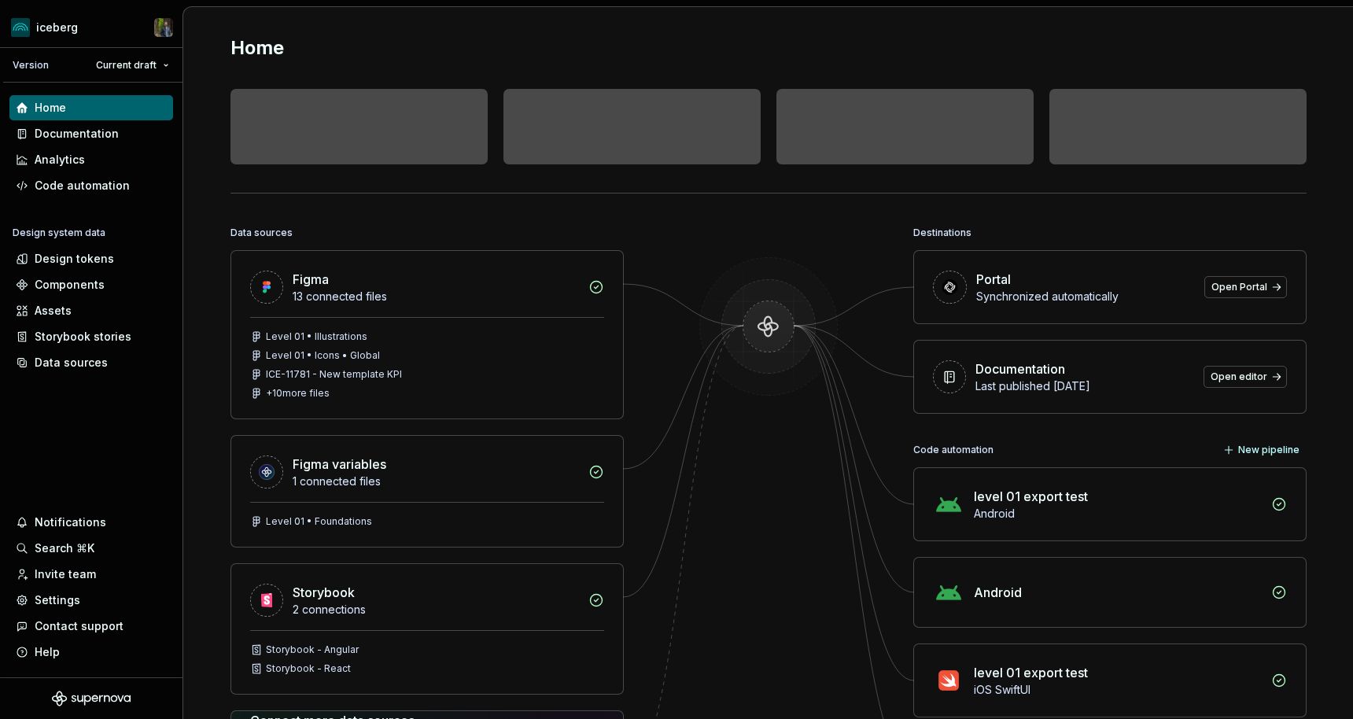  I want to click on div: Level 01 • Foundations, so click(319, 522).